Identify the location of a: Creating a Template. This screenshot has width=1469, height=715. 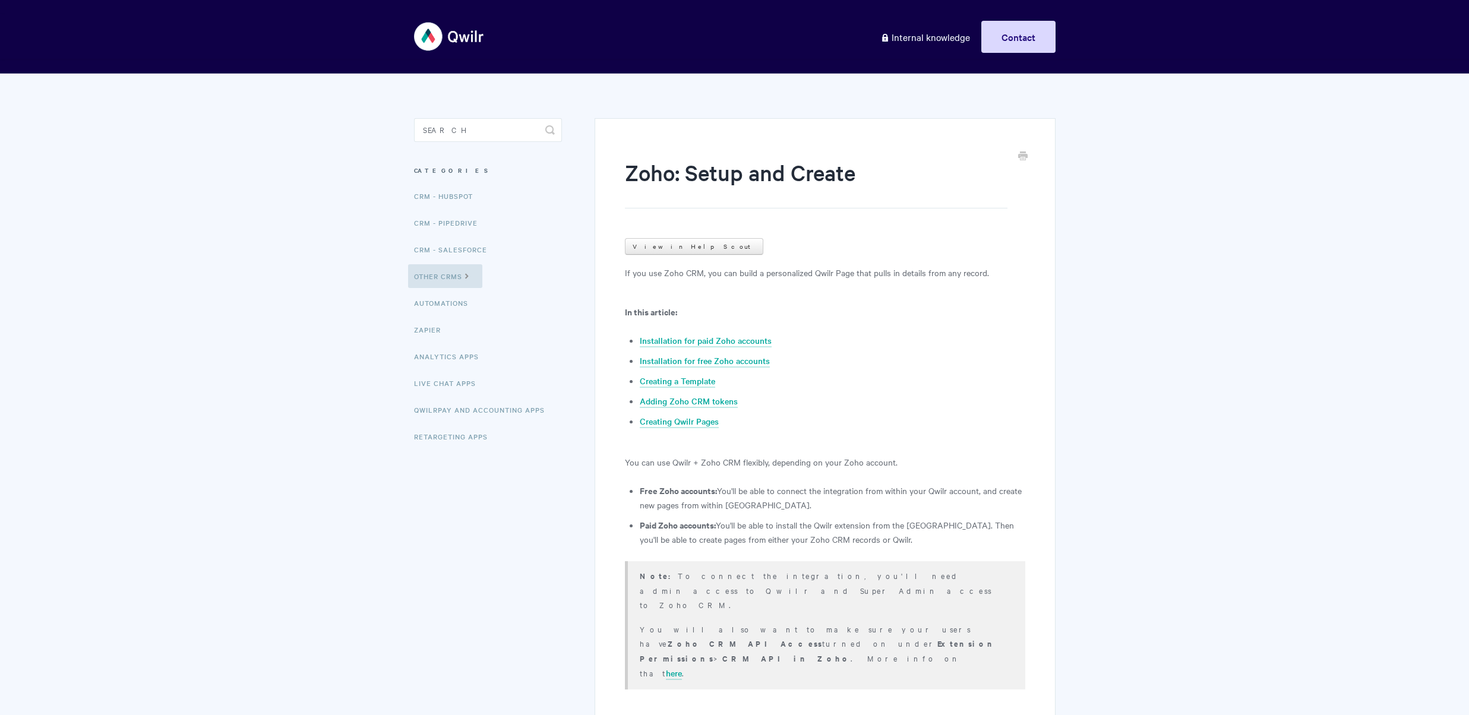
(677, 381).